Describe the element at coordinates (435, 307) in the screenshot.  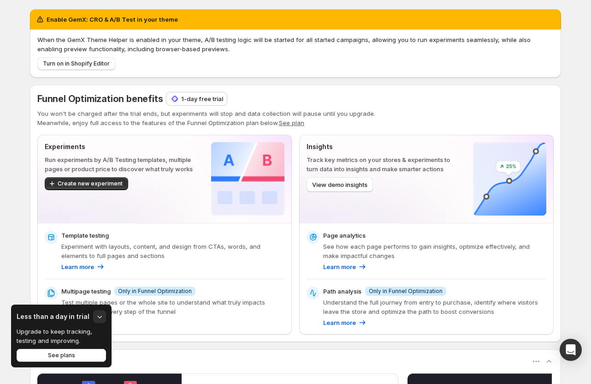
I see `p: Understand the full journey from entry to purchase, identify where visitors leave the store and o...` at that location.